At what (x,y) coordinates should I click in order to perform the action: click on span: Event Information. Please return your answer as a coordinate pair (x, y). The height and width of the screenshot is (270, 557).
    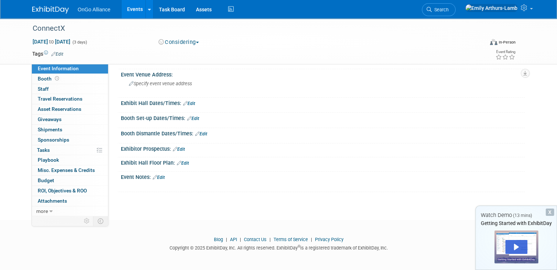
    Looking at the image, I should click on (58, 68).